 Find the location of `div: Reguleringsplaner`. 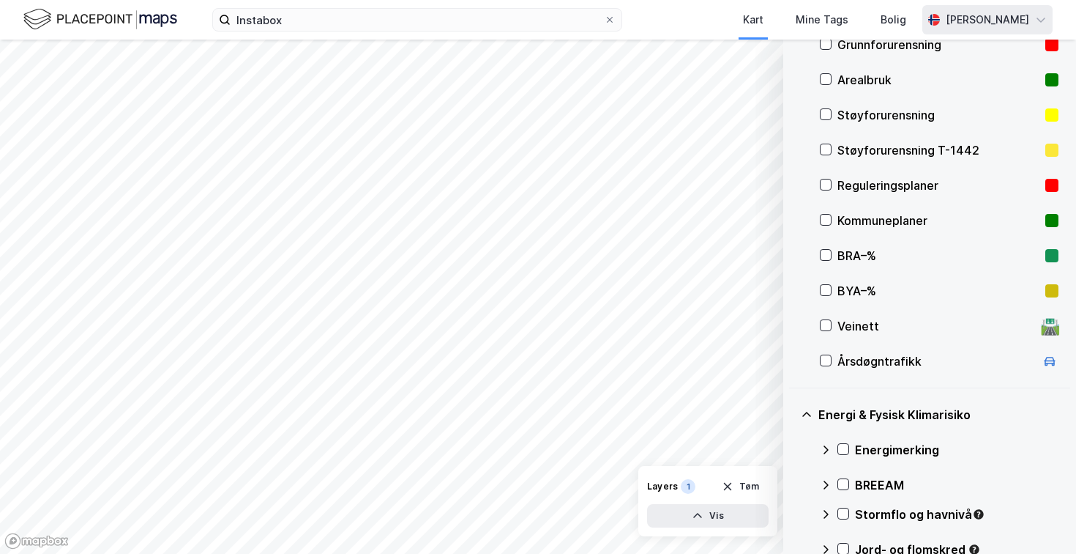

div: Reguleringsplaner is located at coordinates (939, 185).